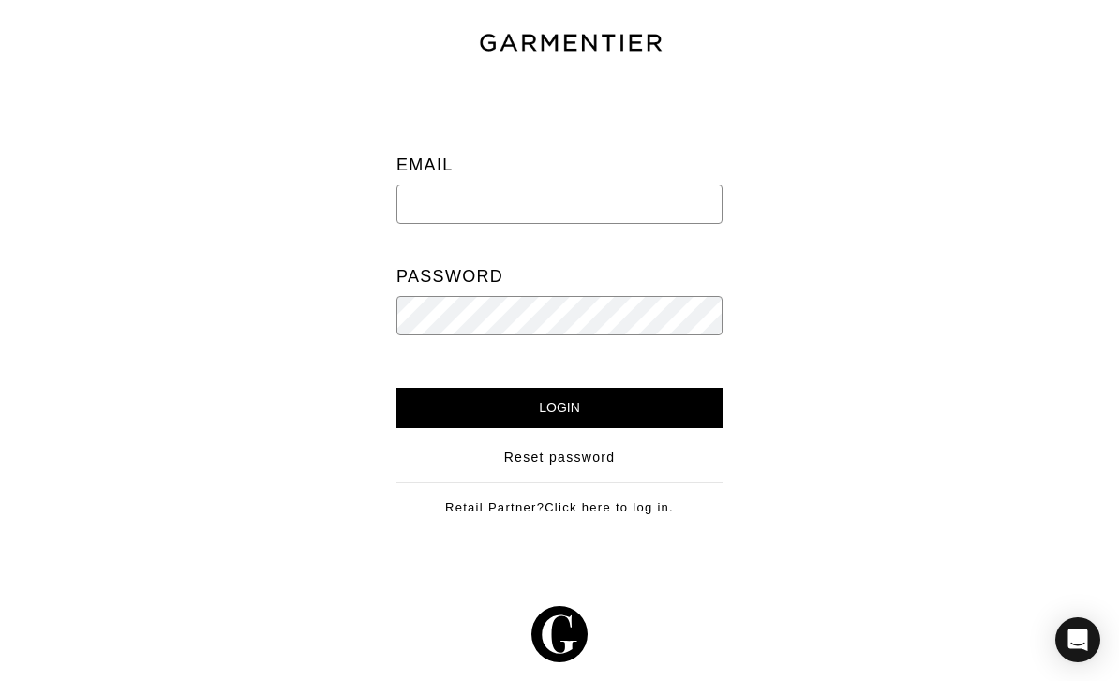 Image resolution: width=1119 pixels, height=681 pixels. Describe the element at coordinates (425, 165) in the screenshot. I see `label: Email` at that location.